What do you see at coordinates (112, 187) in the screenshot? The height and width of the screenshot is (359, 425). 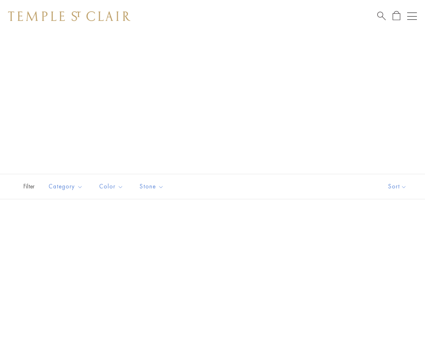 I see `span: Color` at bounding box center [112, 187].